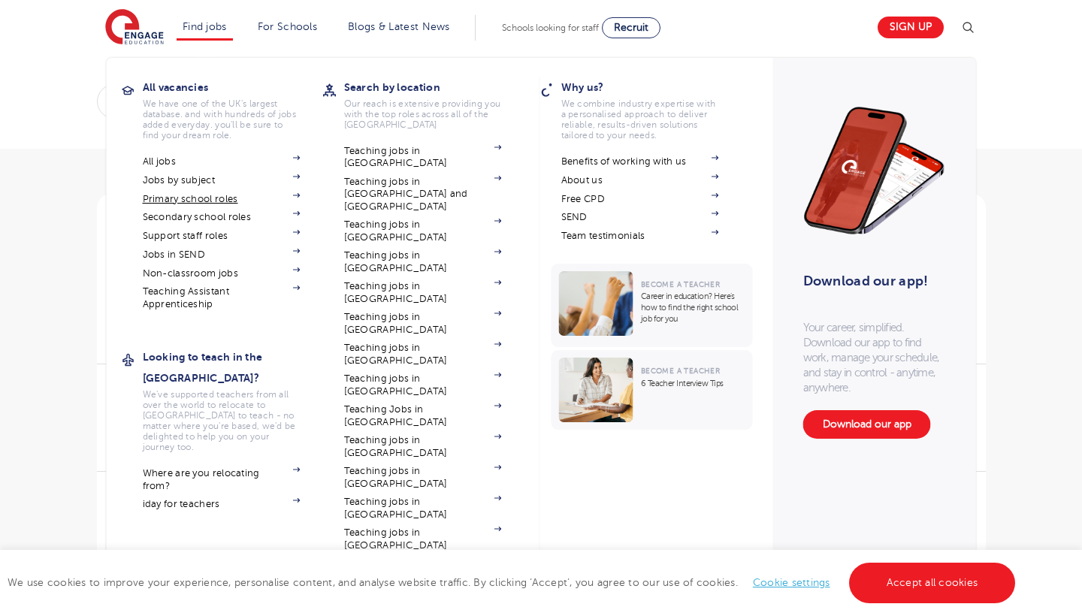  I want to click on p: Career in education? Here’s how to find the right school job for you, so click(693, 307).